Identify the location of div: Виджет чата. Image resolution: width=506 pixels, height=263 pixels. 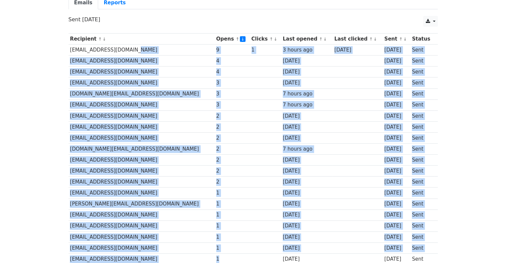
(489, 247).